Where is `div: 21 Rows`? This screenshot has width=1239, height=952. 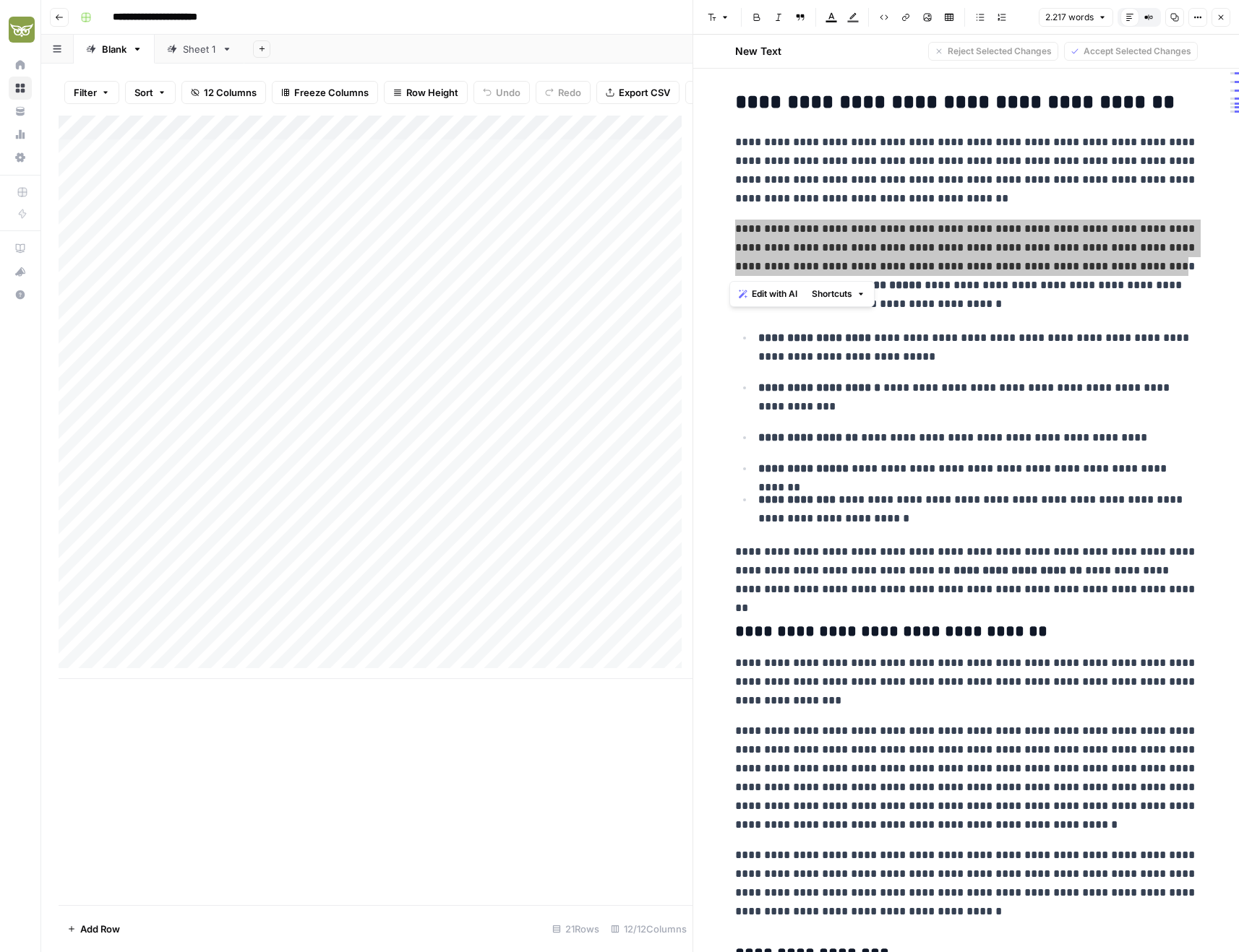 div: 21 Rows is located at coordinates (576, 930).